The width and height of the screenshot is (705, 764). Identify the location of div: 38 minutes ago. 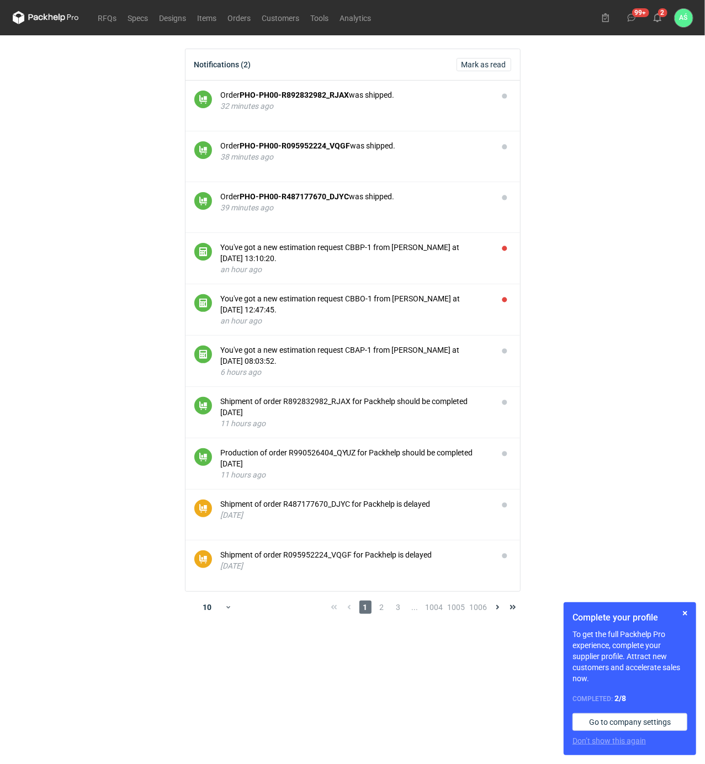
(355, 157).